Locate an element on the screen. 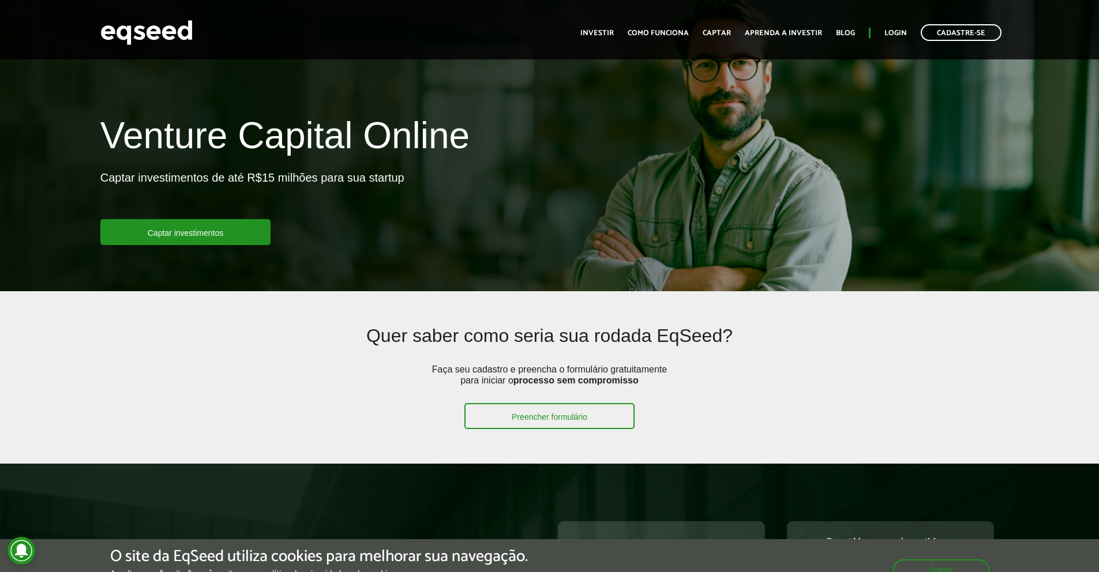  h2: Quer saber como seria sua rodada EqSeed? is located at coordinates (549, 344).